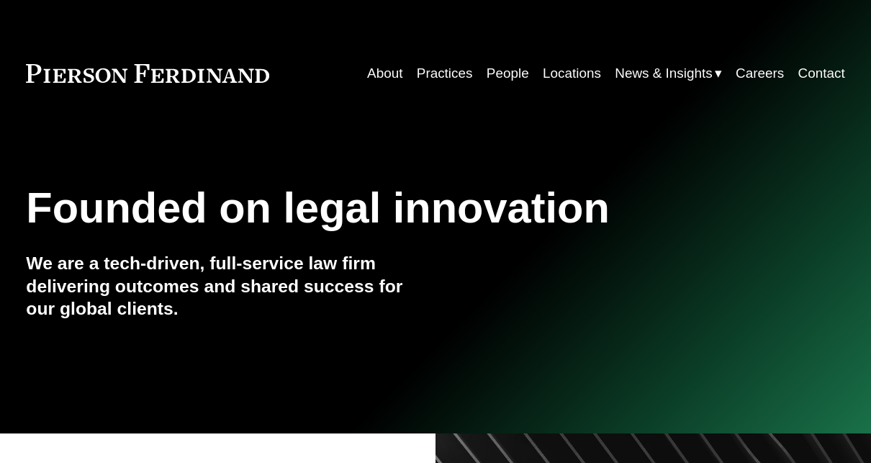 The width and height of the screenshot is (871, 463). What do you see at coordinates (230, 286) in the screenshot?
I see `h4: We are a tech-driven, full-service law firm delivering outcomes and shared success for our global...` at bounding box center [230, 286].